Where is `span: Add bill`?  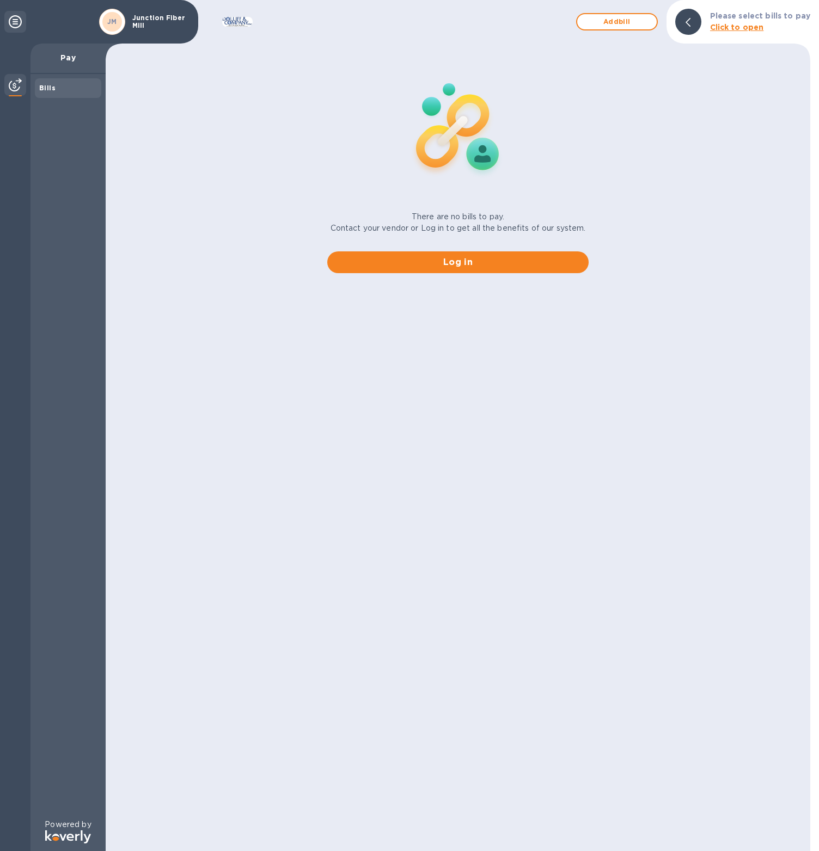 span: Add bill is located at coordinates (617, 22).